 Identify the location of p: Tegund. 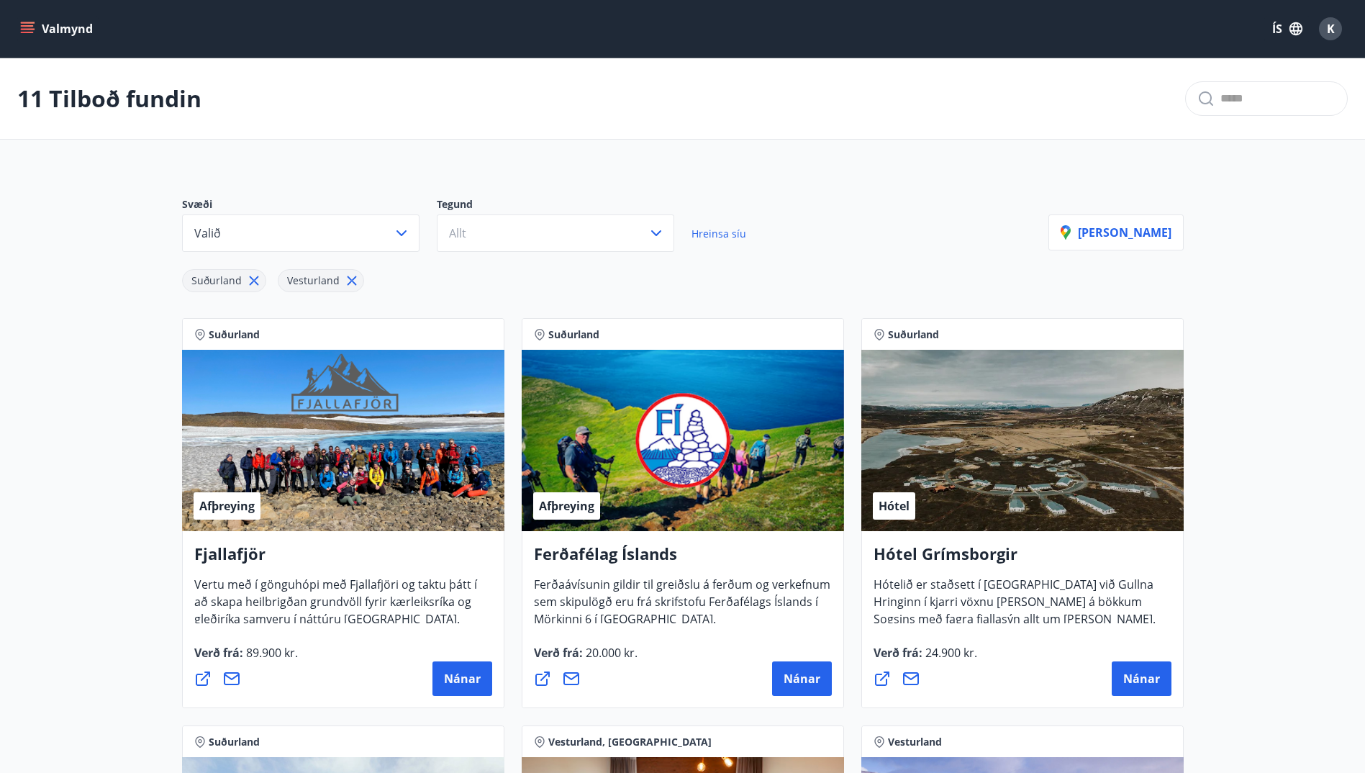
(564, 206).